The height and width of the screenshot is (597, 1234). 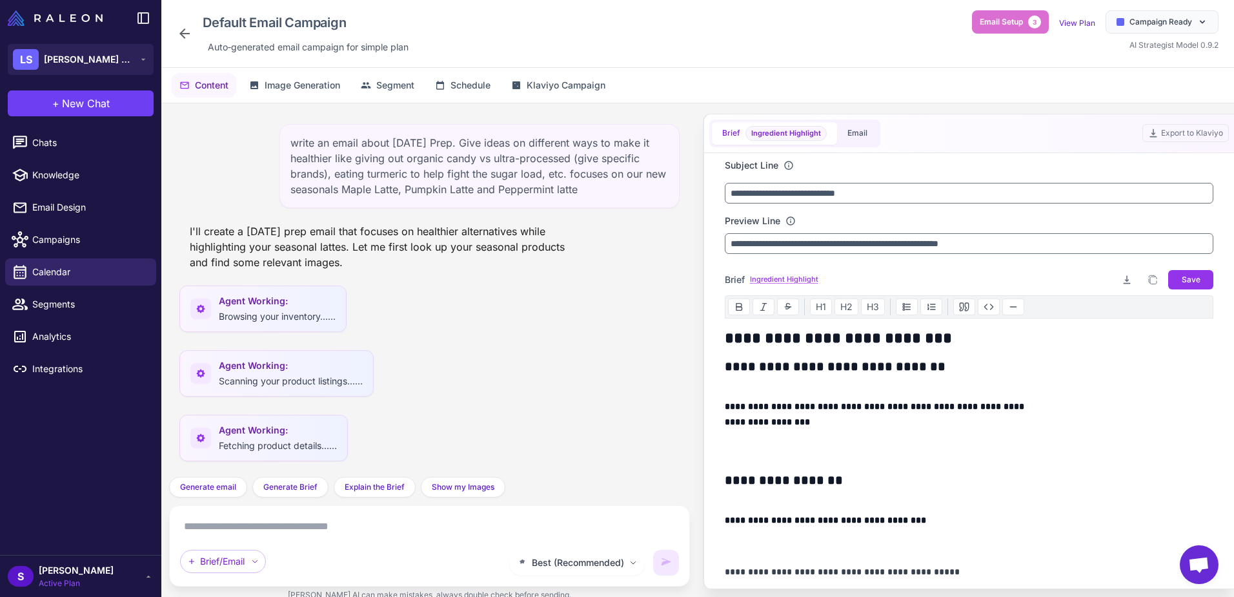 I want to click on a: Ingredient Highlight, so click(x=784, y=279).